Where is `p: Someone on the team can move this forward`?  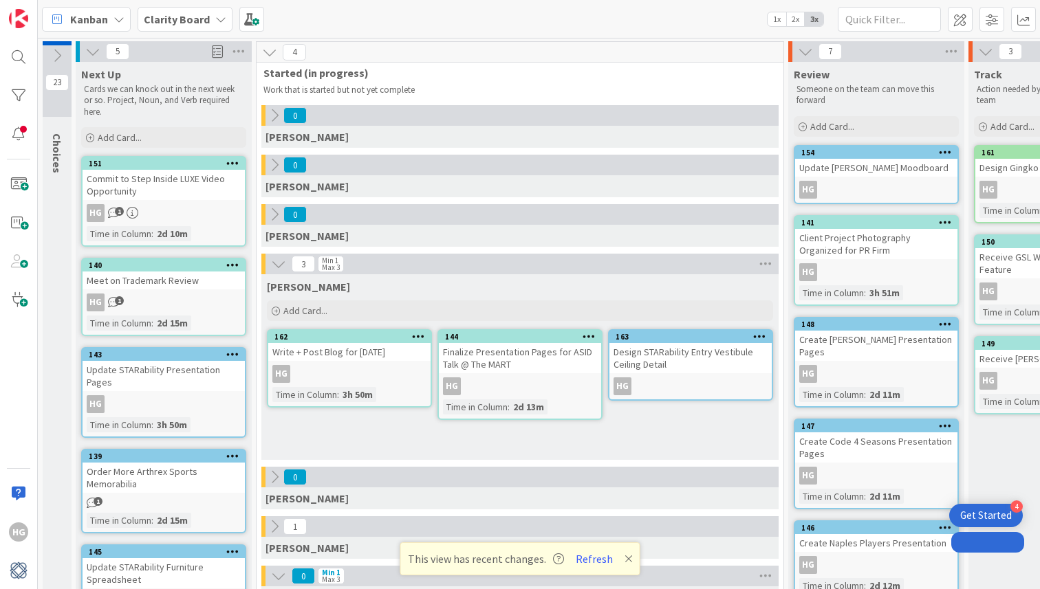 p: Someone on the team can move this forward is located at coordinates (876, 95).